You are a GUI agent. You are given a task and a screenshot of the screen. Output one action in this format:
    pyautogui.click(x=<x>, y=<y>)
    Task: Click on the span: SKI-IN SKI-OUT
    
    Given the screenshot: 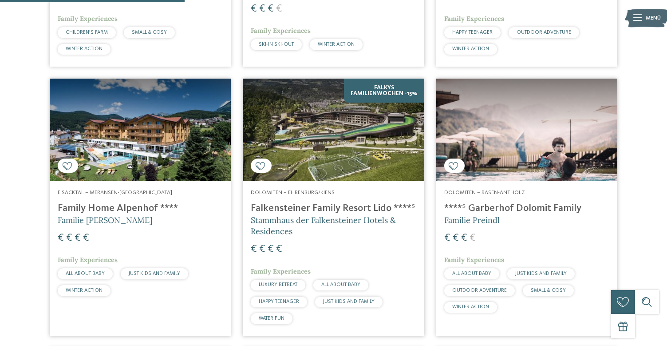 What is the action you would take?
    pyautogui.click(x=276, y=44)
    